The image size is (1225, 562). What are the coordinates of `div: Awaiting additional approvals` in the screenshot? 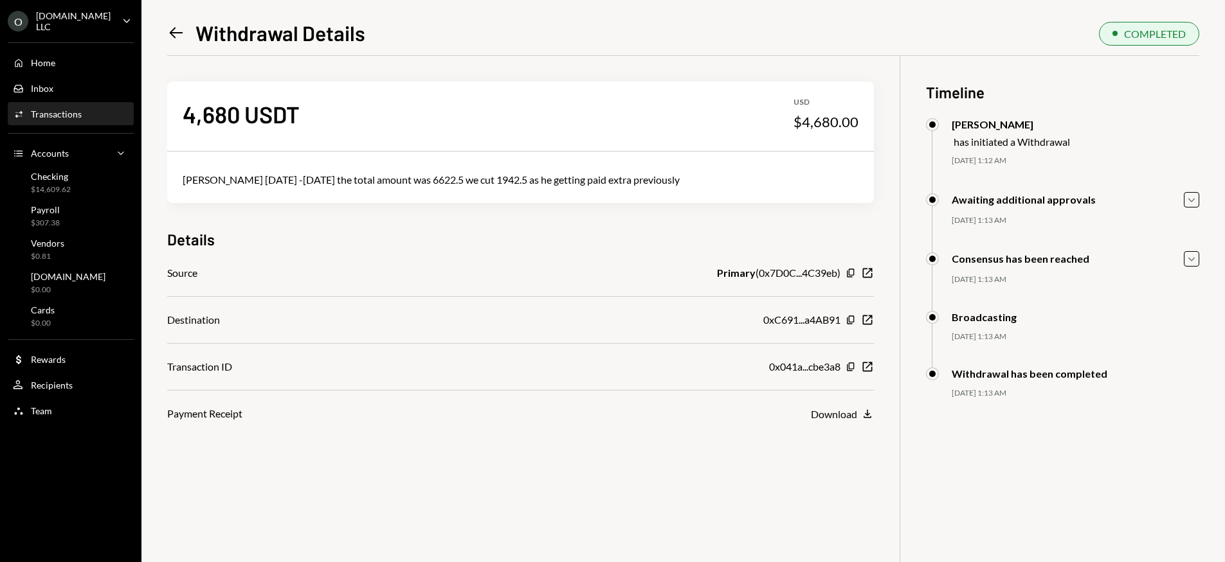 It's located at (1023, 199).